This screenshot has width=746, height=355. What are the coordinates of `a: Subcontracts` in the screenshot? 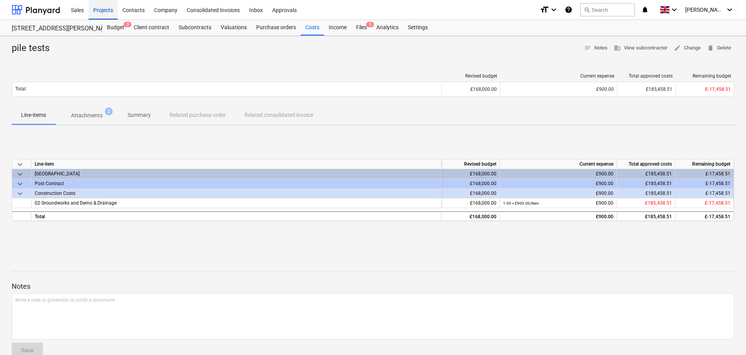 It's located at (195, 28).